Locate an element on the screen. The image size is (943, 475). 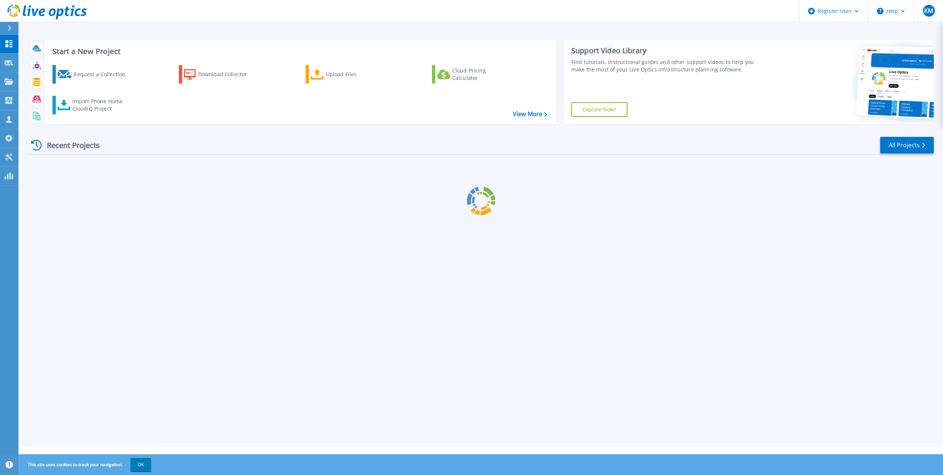
a: All Projects is located at coordinates (907, 145).